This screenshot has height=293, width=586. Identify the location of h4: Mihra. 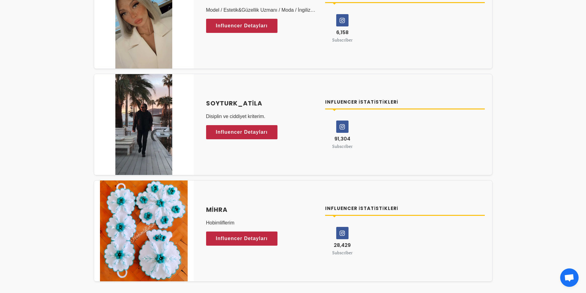
(262, 210).